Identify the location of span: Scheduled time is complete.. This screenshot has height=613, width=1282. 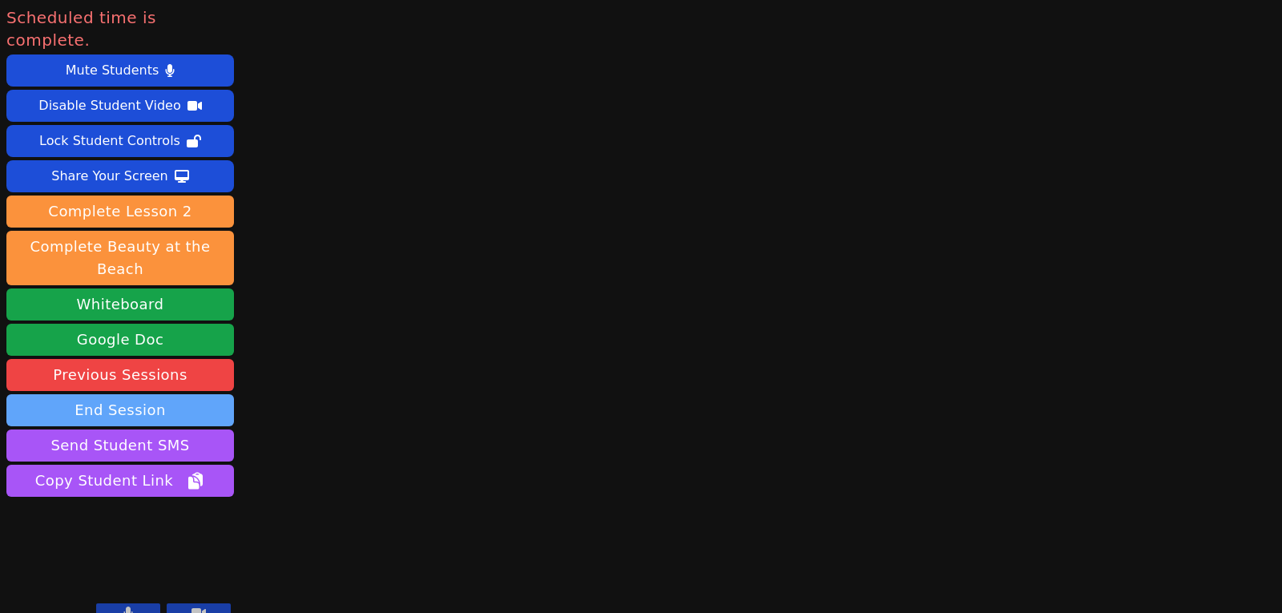
(120, 29).